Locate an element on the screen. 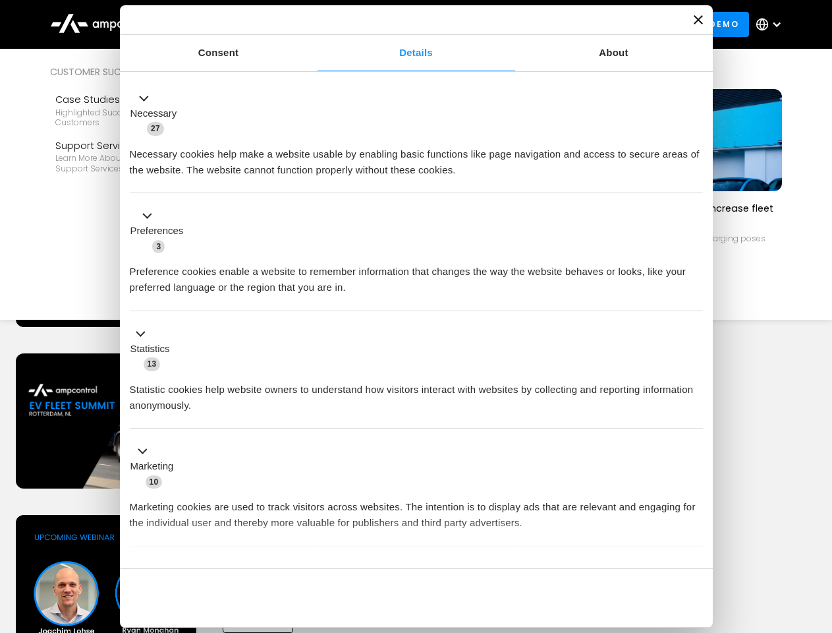 This screenshot has height=633, width=832. button: Marketing (10) is located at coordinates (155, 466).